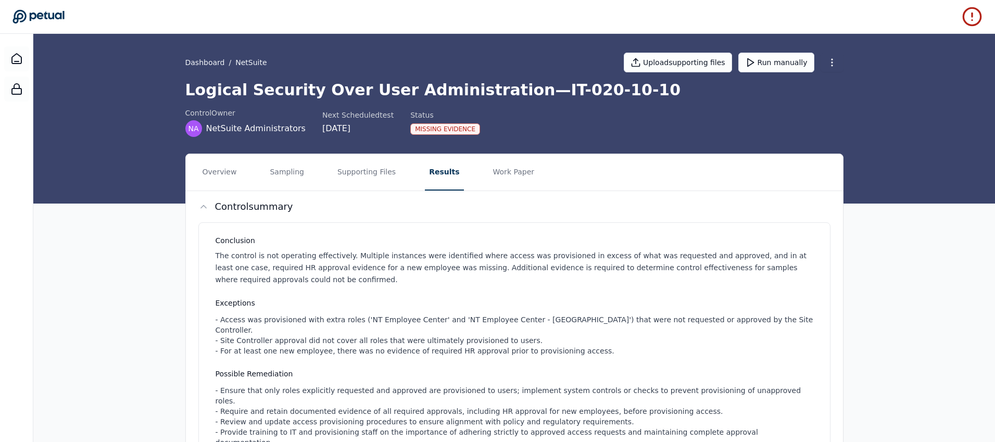 The image size is (995, 442). I want to click on h2: Control summary, so click(254, 207).